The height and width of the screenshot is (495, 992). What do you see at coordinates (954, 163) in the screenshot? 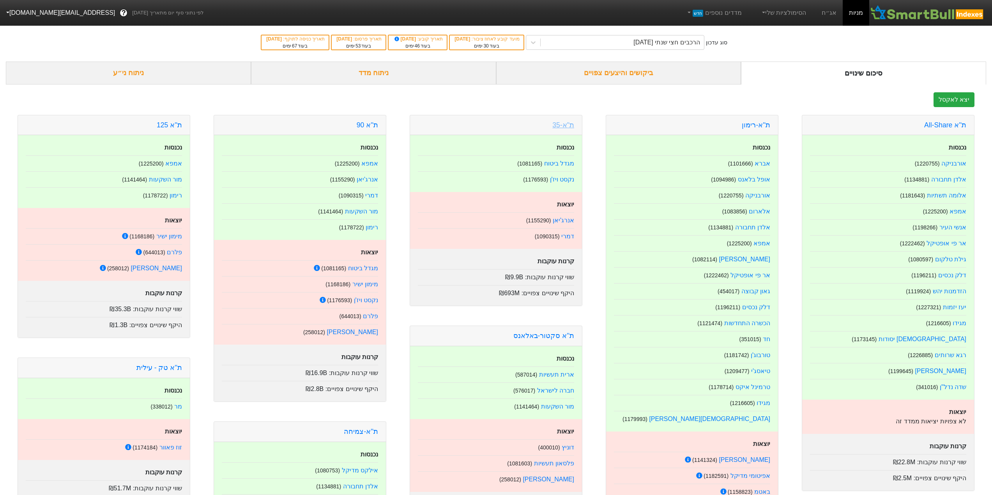
I see `a: אורבניקה` at bounding box center [954, 163].